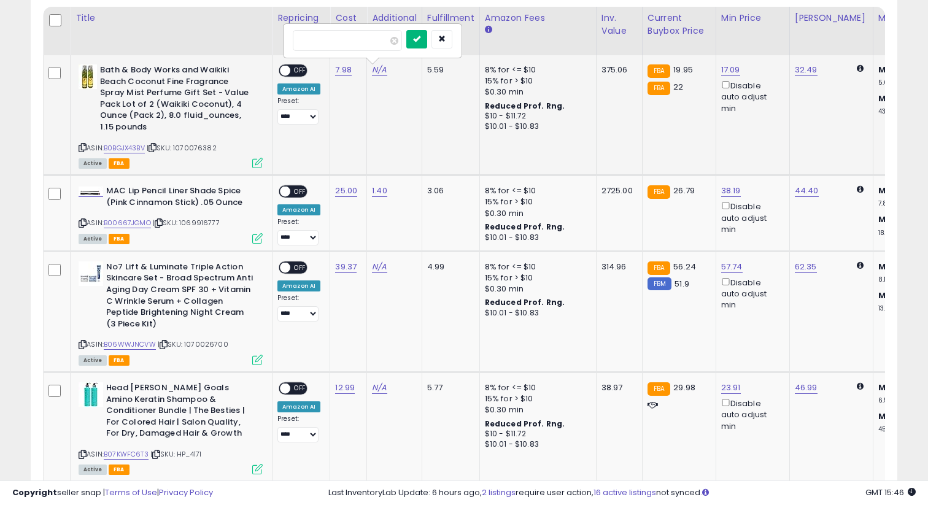 This screenshot has width=928, height=505. I want to click on div: Min Price, so click(752, 18).